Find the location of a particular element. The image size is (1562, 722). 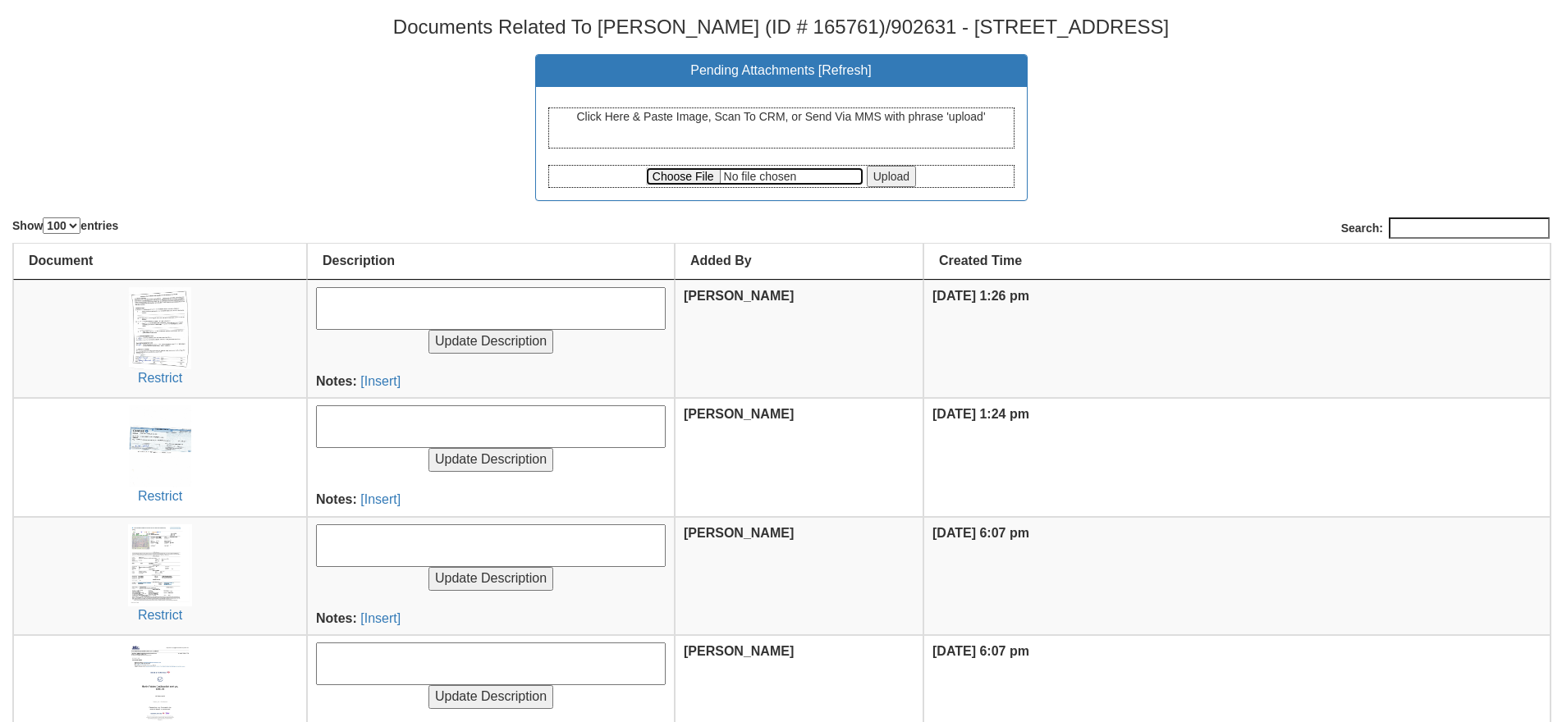

input: Upload is located at coordinates (892, 177).